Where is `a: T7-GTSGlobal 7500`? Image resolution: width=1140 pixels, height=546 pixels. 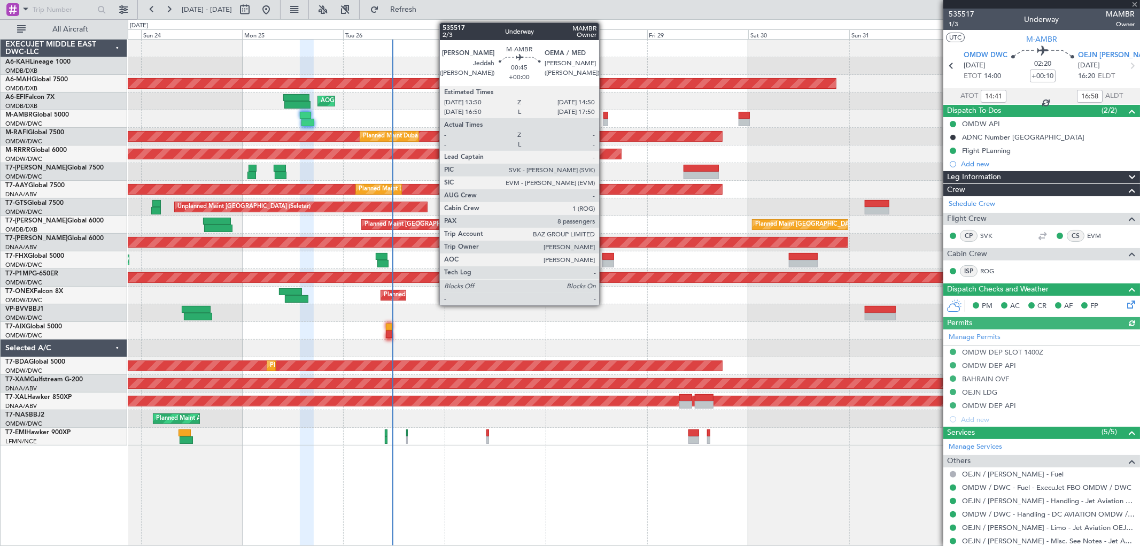
a: T7-GTSGlobal 7500 is located at coordinates (34, 203).